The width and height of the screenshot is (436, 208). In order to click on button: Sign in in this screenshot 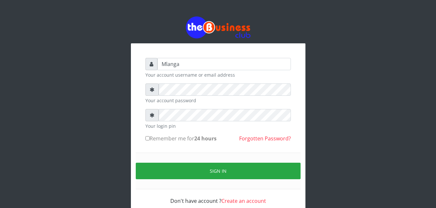, I will do `click(218, 171)`.